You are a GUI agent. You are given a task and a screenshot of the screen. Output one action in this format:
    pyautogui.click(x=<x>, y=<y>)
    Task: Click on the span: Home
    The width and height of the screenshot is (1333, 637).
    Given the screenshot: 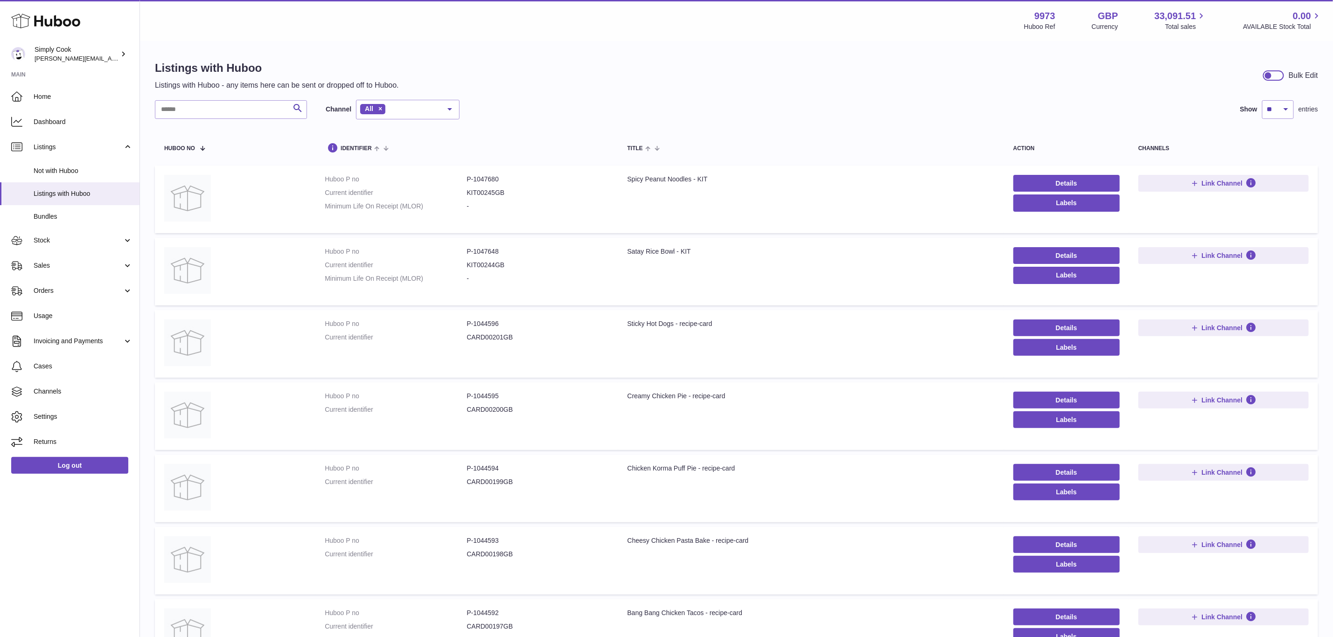 What is the action you would take?
    pyautogui.click(x=83, y=97)
    